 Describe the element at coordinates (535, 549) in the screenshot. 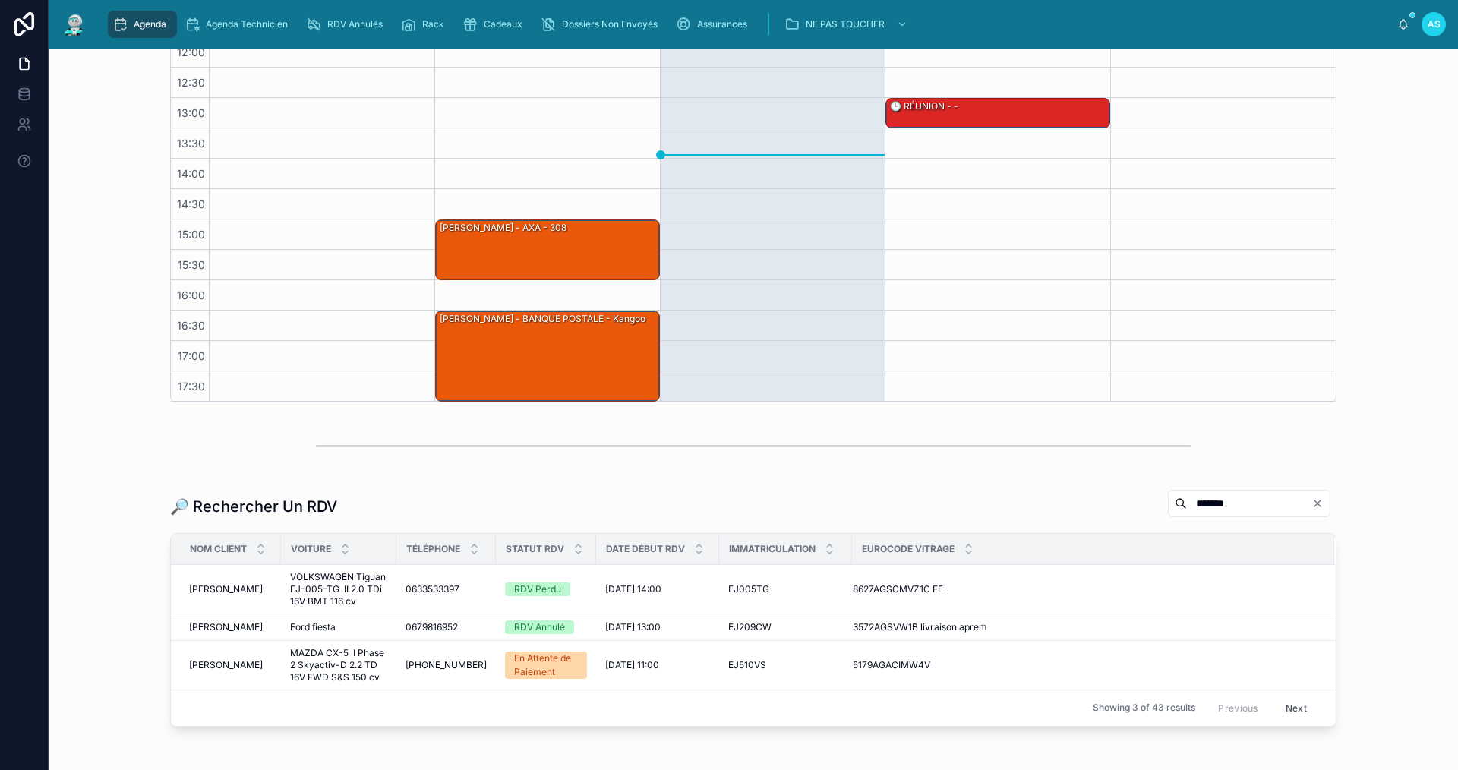

I see `span: Statut RDV` at that location.